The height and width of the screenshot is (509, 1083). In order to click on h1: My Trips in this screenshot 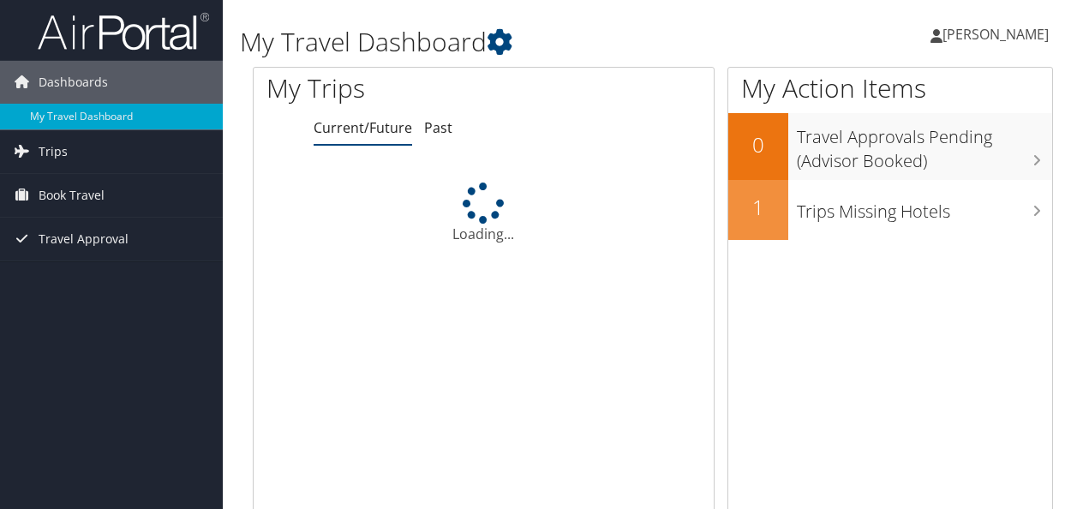, I will do `click(387, 88)`.